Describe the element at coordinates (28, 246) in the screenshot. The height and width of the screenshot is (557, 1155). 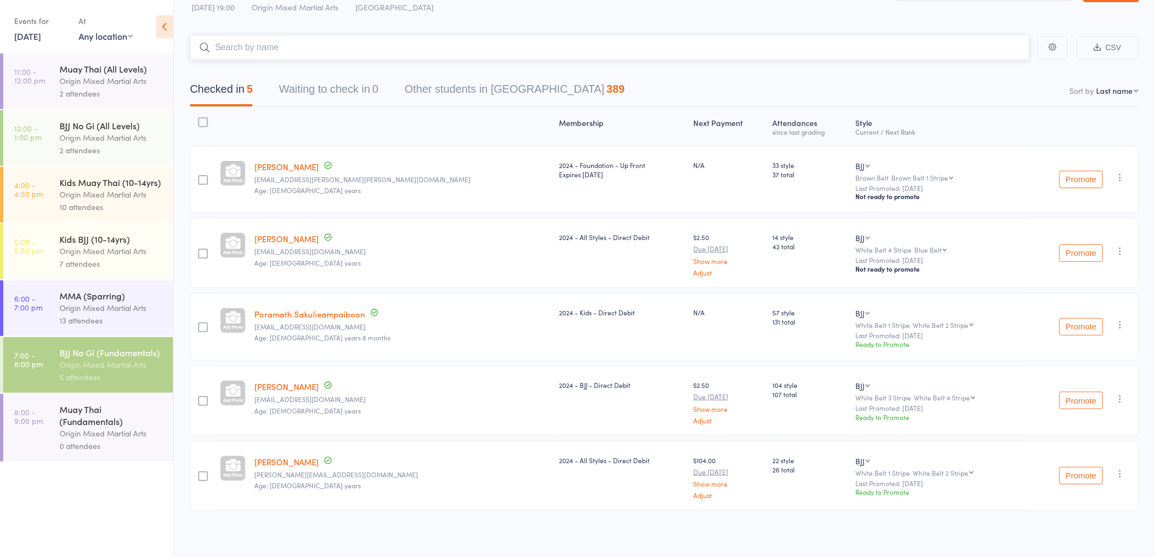
I see `time: 5:00 - 5:50 pm` at that location.